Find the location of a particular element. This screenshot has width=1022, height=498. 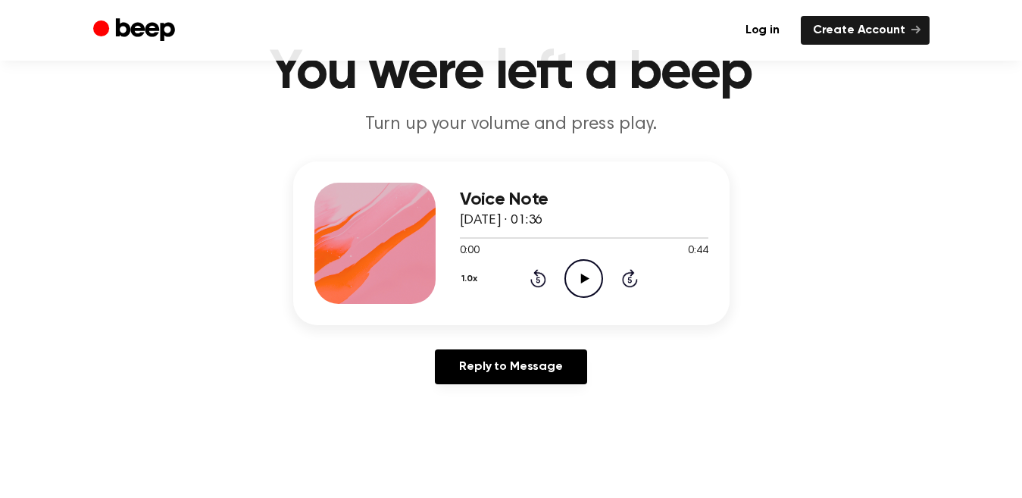

a: Log in is located at coordinates (762, 30).